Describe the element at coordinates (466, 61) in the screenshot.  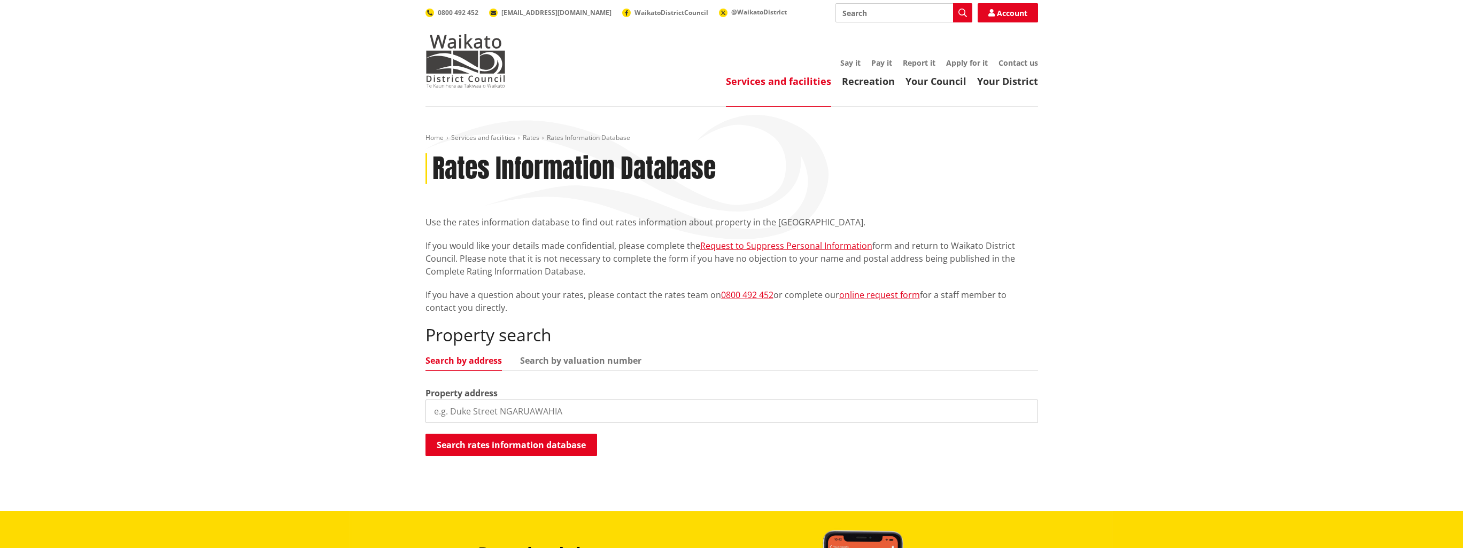
I see `img: Waikato District Council - Te Kaunihera aa Takiwaa o Waikato` at that location.